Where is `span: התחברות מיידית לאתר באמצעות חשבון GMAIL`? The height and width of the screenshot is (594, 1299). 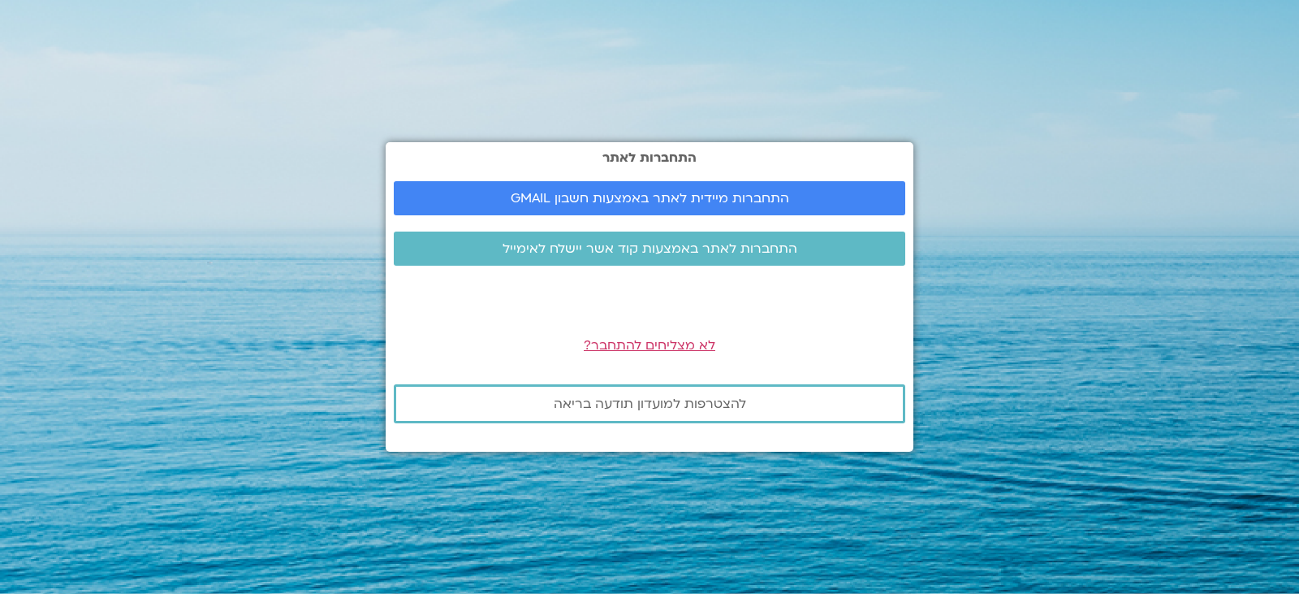
span: התחברות מיידית לאתר באמצעות חשבון GMAIL is located at coordinates (650, 198).